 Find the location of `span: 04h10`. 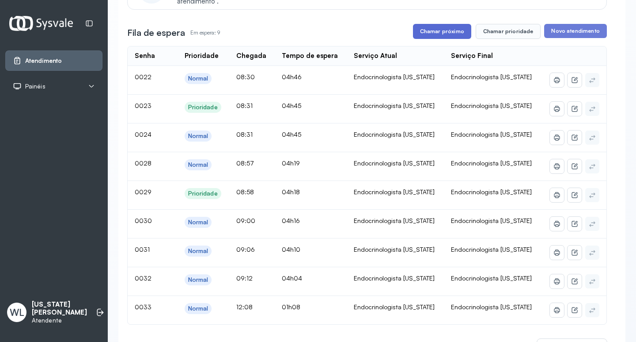

span: 04h10 is located at coordinates (291, 249).